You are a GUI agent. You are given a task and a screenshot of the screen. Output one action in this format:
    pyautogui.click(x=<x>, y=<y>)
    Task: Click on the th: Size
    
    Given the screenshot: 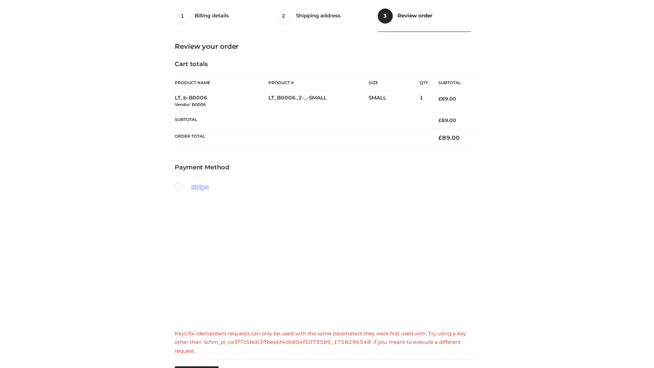 What is the action you would take?
    pyautogui.click(x=392, y=83)
    